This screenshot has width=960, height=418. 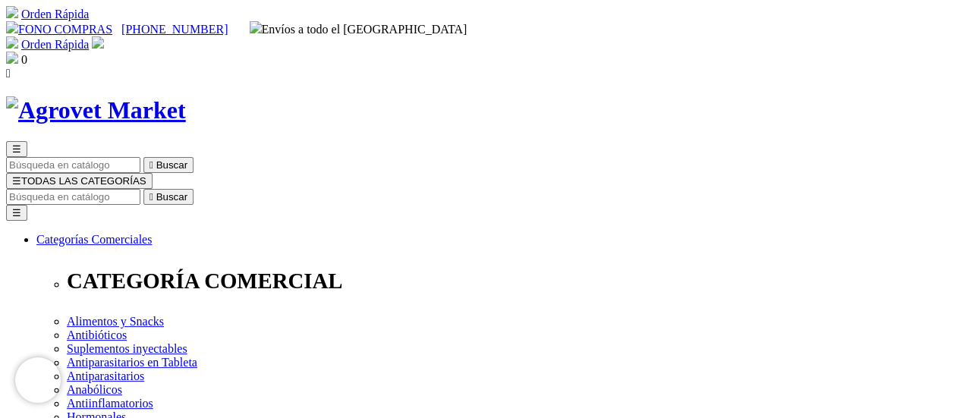 I want to click on a: Acceda a su cuenta de cliente, so click(x=98, y=44).